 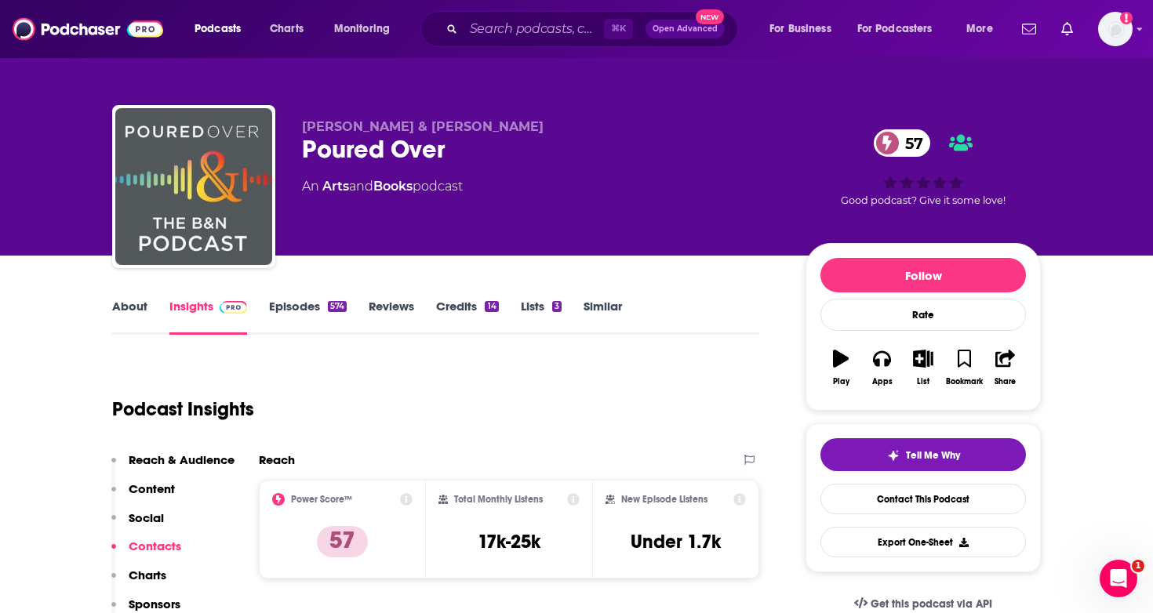 What do you see at coordinates (139, 582) in the screenshot?
I see `button: Charts` at bounding box center [139, 582].